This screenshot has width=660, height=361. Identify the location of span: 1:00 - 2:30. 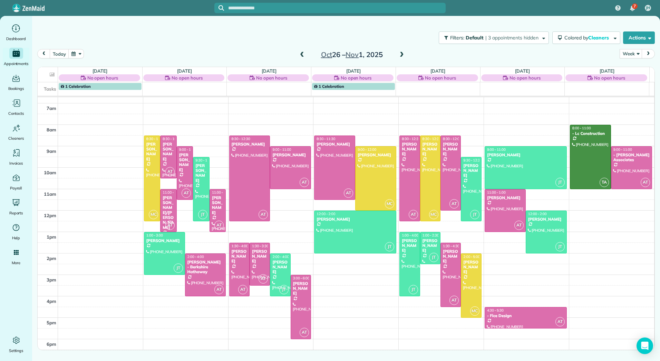
(431, 235).